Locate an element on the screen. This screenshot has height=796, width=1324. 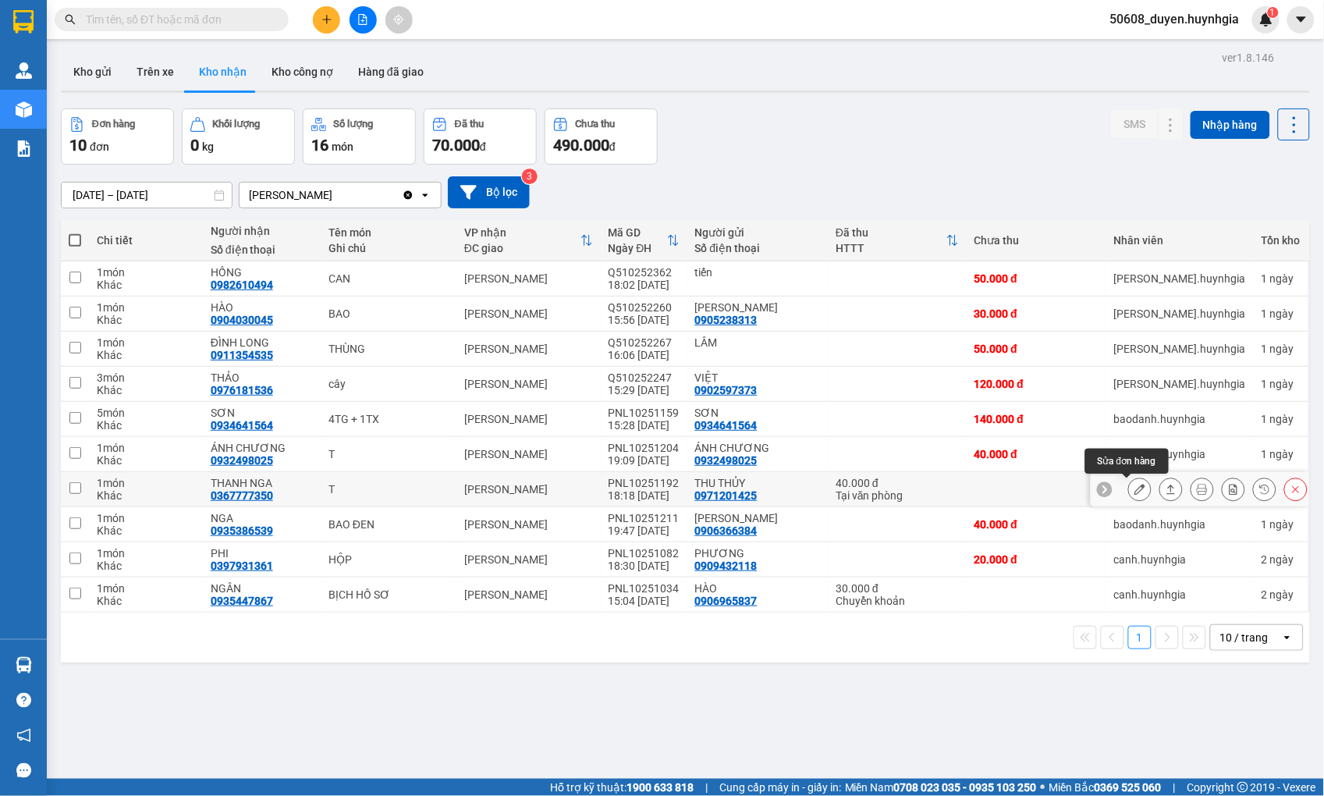
div: ĐC giao is located at coordinates (522, 248).